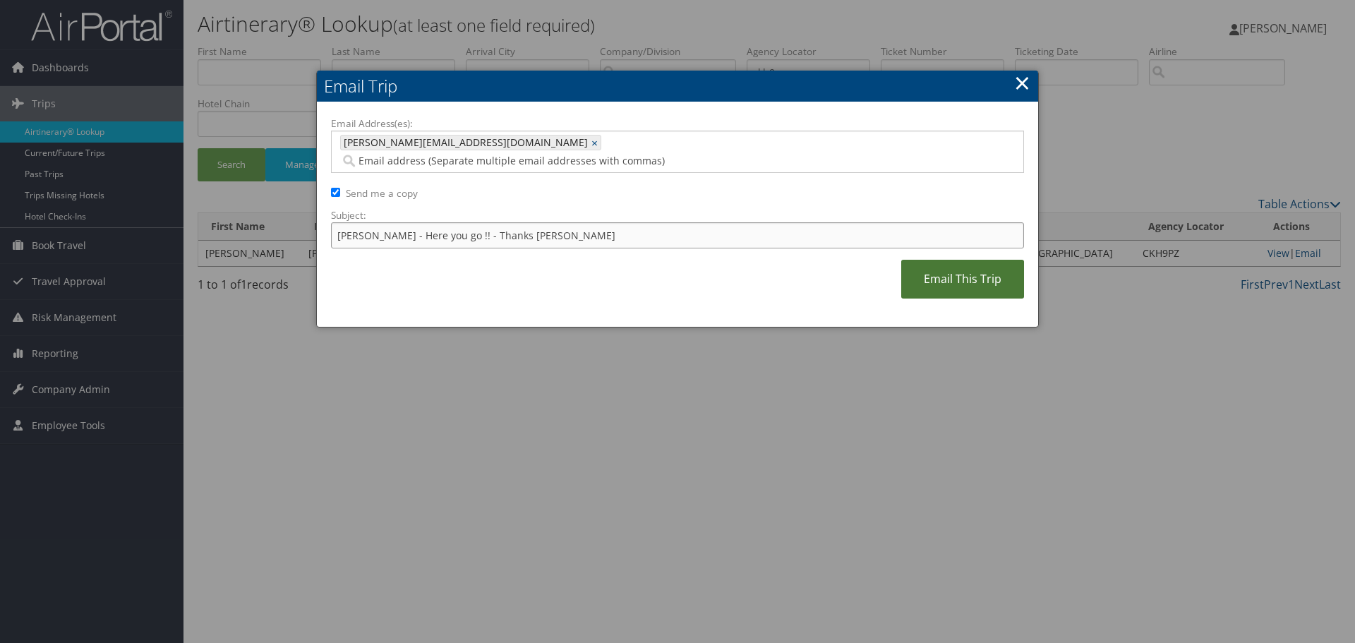  What do you see at coordinates (678, 86) in the screenshot?
I see `h2: Email Trip` at bounding box center [678, 86].